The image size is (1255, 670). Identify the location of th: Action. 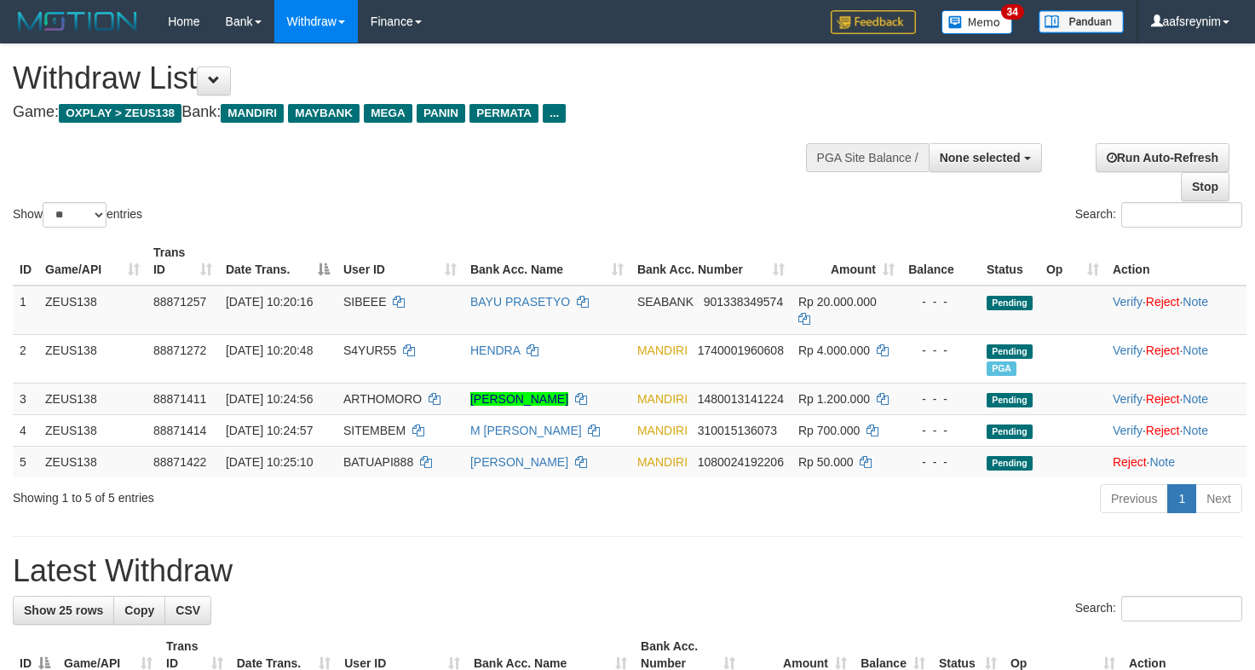
(1176, 261).